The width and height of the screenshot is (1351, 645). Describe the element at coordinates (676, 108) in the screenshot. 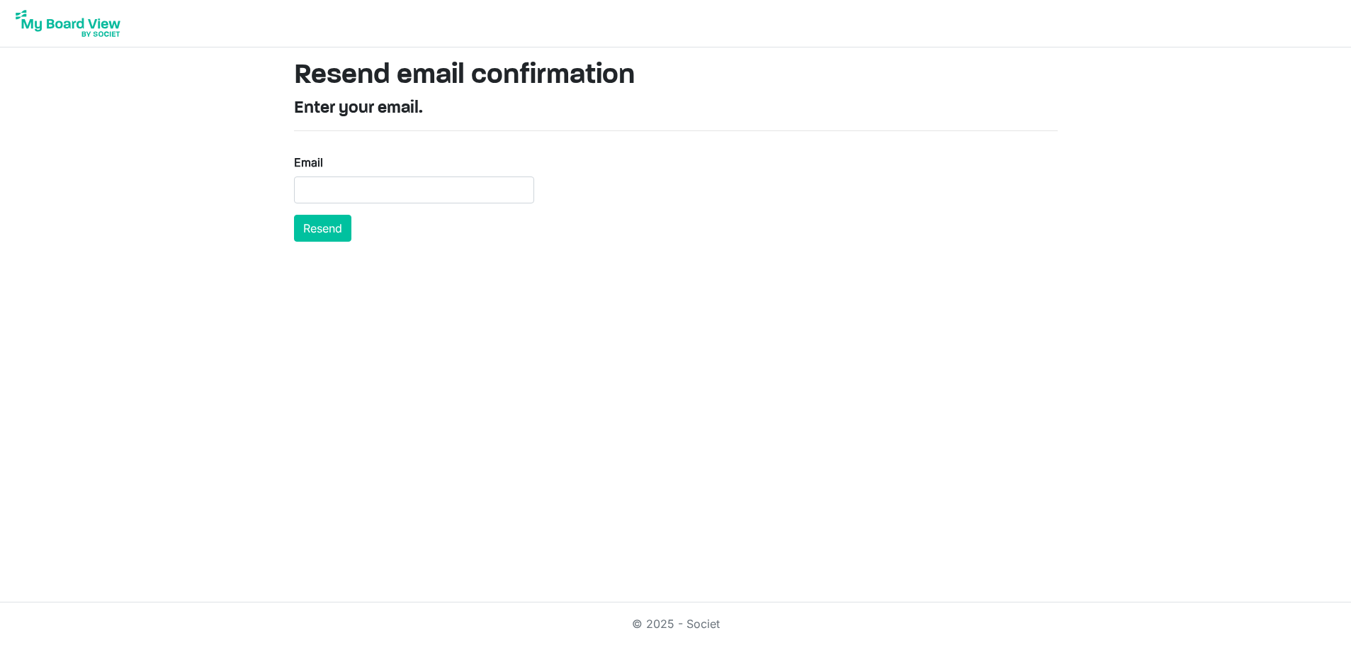

I see `h4: Enter your email.` at that location.